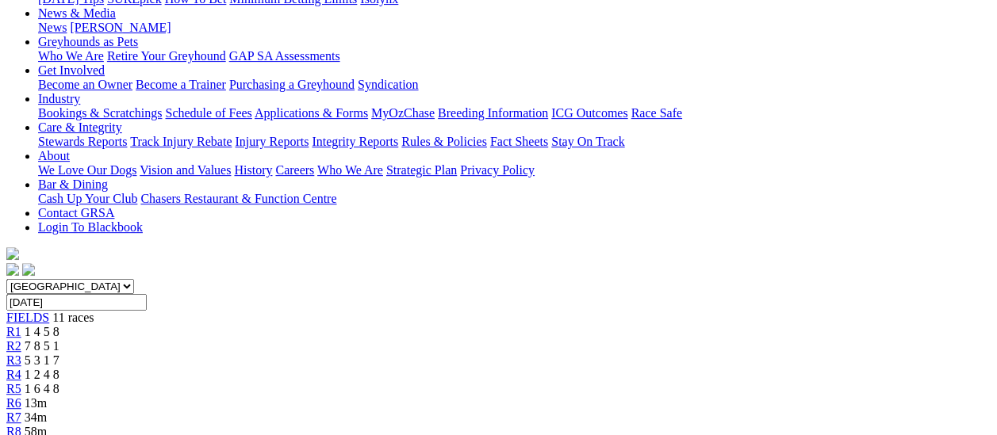 This screenshot has height=435, width=997. What do you see at coordinates (88, 41) in the screenshot?
I see `a: Greyhounds as Pets` at bounding box center [88, 41].